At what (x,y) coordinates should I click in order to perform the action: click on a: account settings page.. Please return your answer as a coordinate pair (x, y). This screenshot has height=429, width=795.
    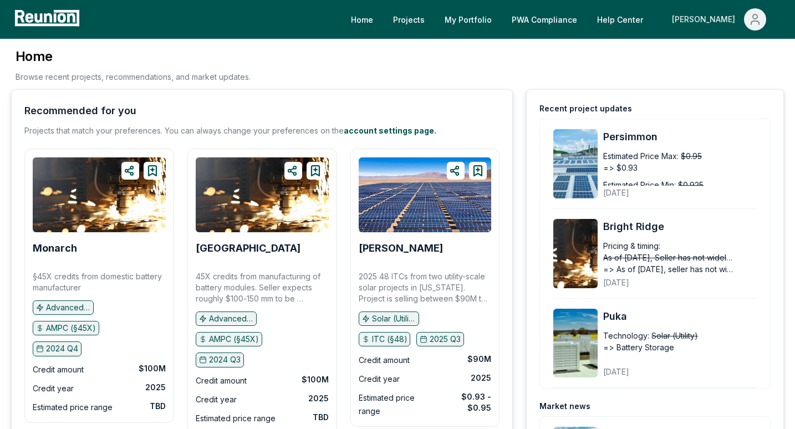
    Looking at the image, I should click on (390, 130).